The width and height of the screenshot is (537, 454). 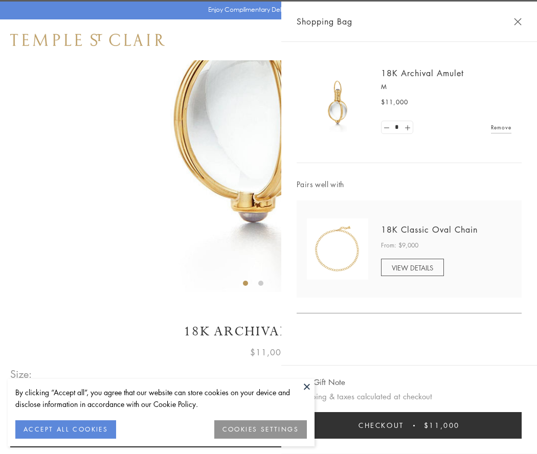 What do you see at coordinates (381, 425) in the screenshot?
I see `span: Checkout` at bounding box center [381, 425].